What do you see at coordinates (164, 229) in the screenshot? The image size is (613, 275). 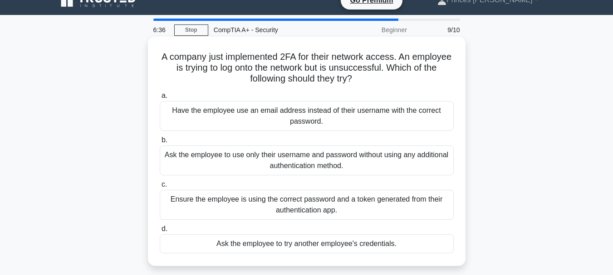 I see `span: d.` at bounding box center [164, 229].